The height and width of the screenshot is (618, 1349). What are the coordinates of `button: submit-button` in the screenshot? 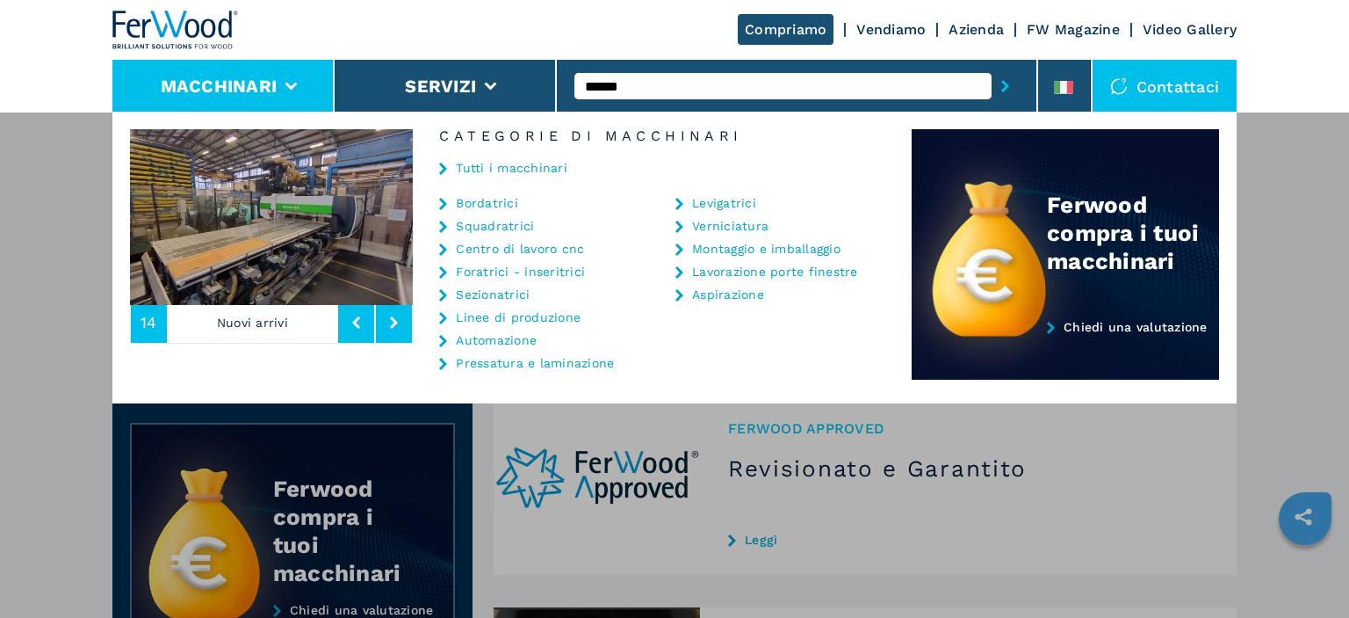 It's located at (1005, 86).